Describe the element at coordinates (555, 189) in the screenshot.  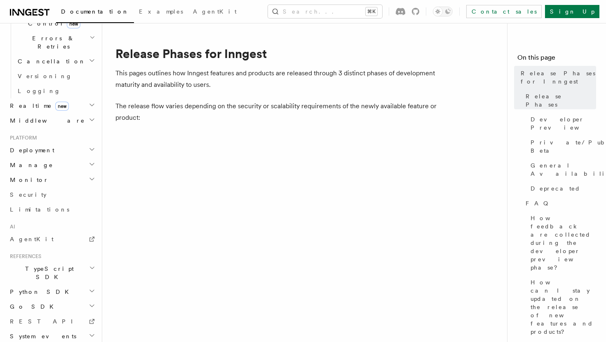
I see `span: Deprecated` at that location.